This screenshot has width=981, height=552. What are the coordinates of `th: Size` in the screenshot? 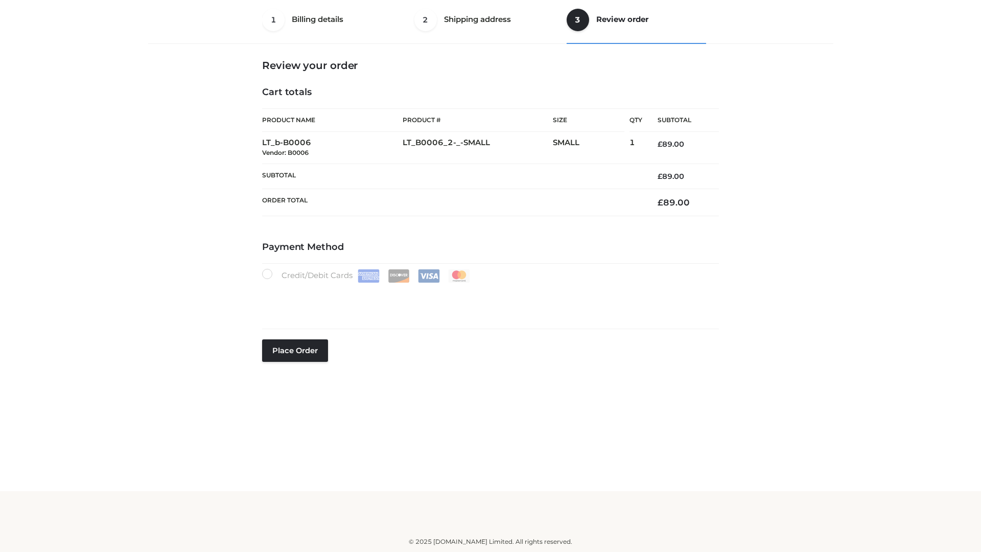 It's located at (588, 120).